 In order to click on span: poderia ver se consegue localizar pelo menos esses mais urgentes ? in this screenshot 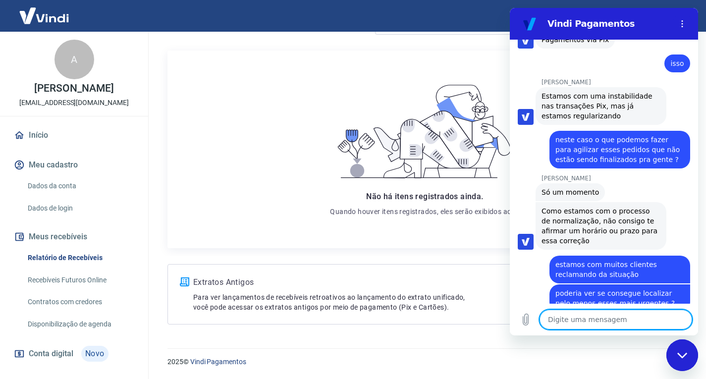, I will do `click(110, 290)`.